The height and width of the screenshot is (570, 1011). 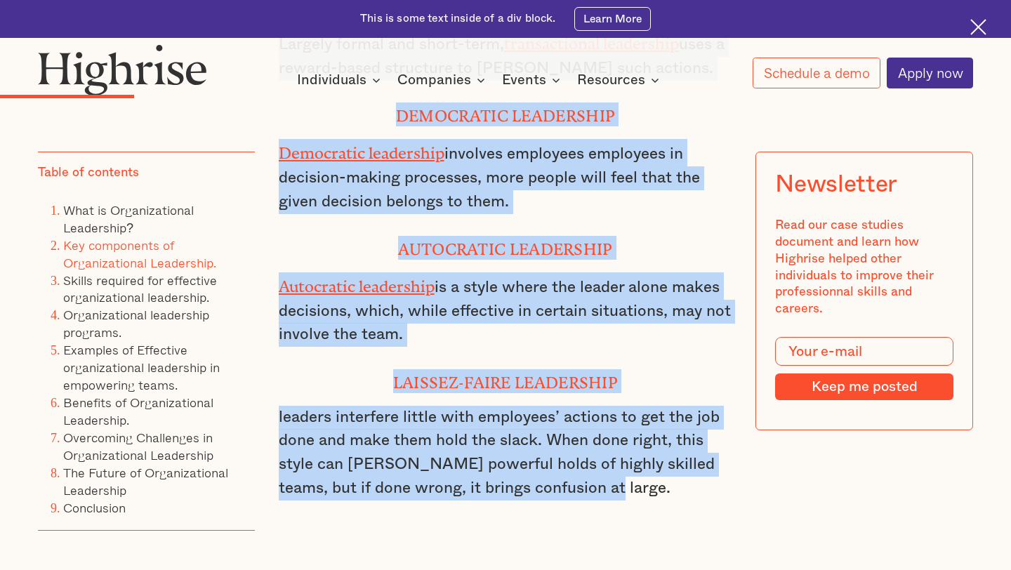 I want to click on a: Benefits of Organizational Leadership., so click(x=138, y=411).